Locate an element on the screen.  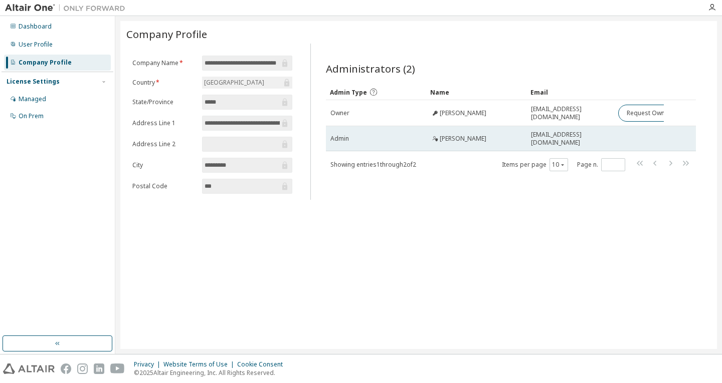
p: © 2025 Altair Engineering, Inc. All Rights Reserved. is located at coordinates (211, 373).